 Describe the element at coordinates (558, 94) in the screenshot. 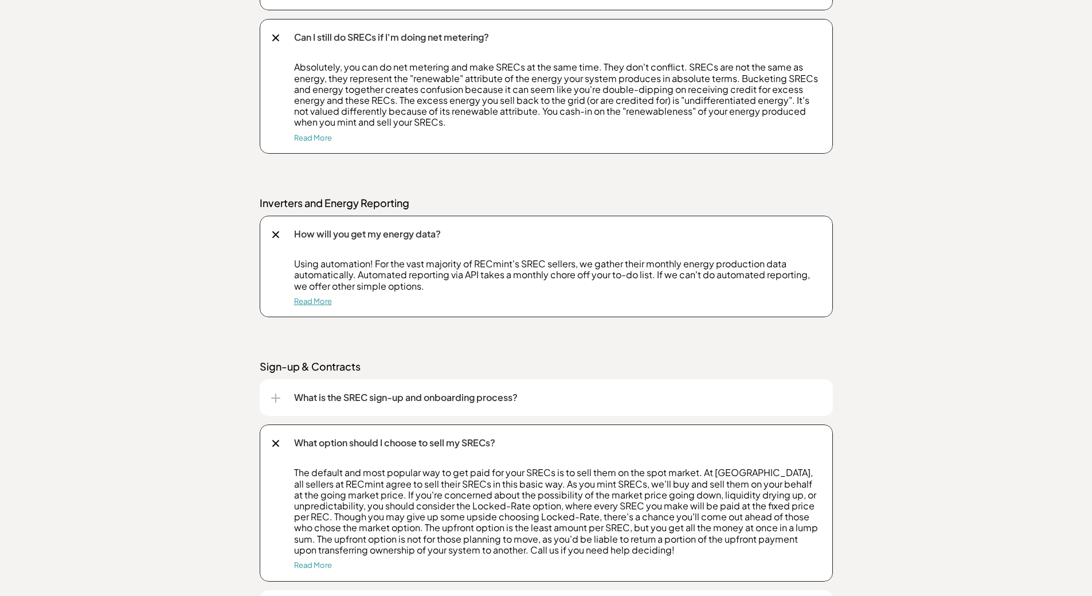

I see `p: Absolutely, you can do net metering and make SRECs at the same time. They don't conflict. SRECs a...` at that location.